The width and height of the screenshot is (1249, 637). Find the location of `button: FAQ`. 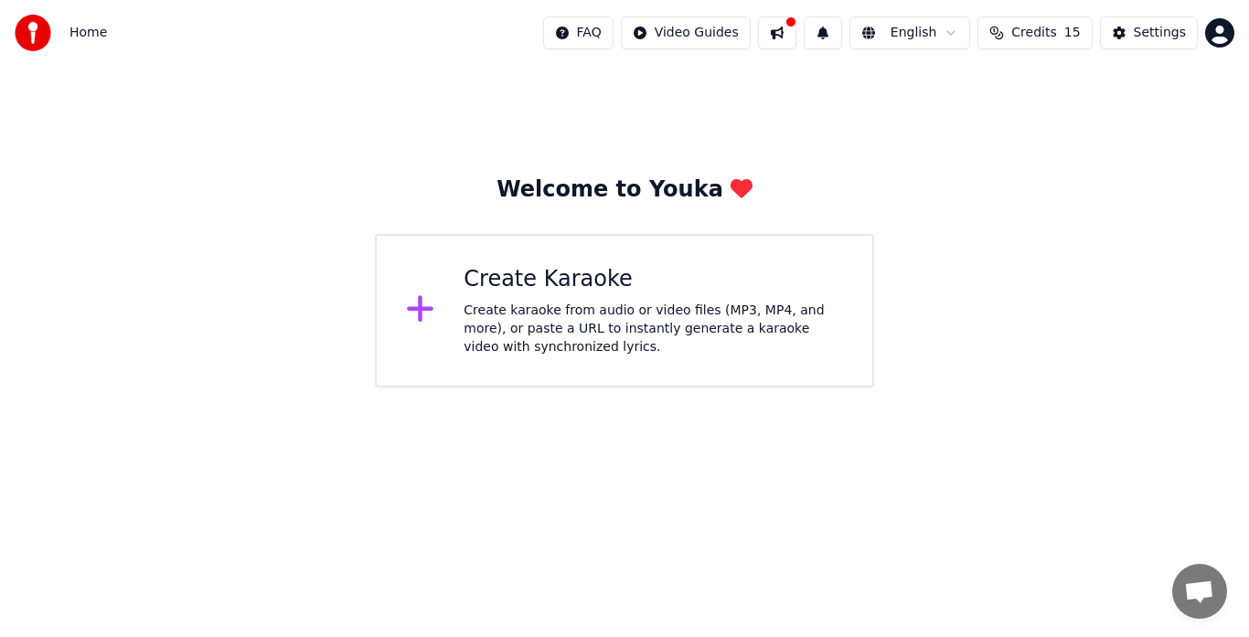

button: FAQ is located at coordinates (578, 33).